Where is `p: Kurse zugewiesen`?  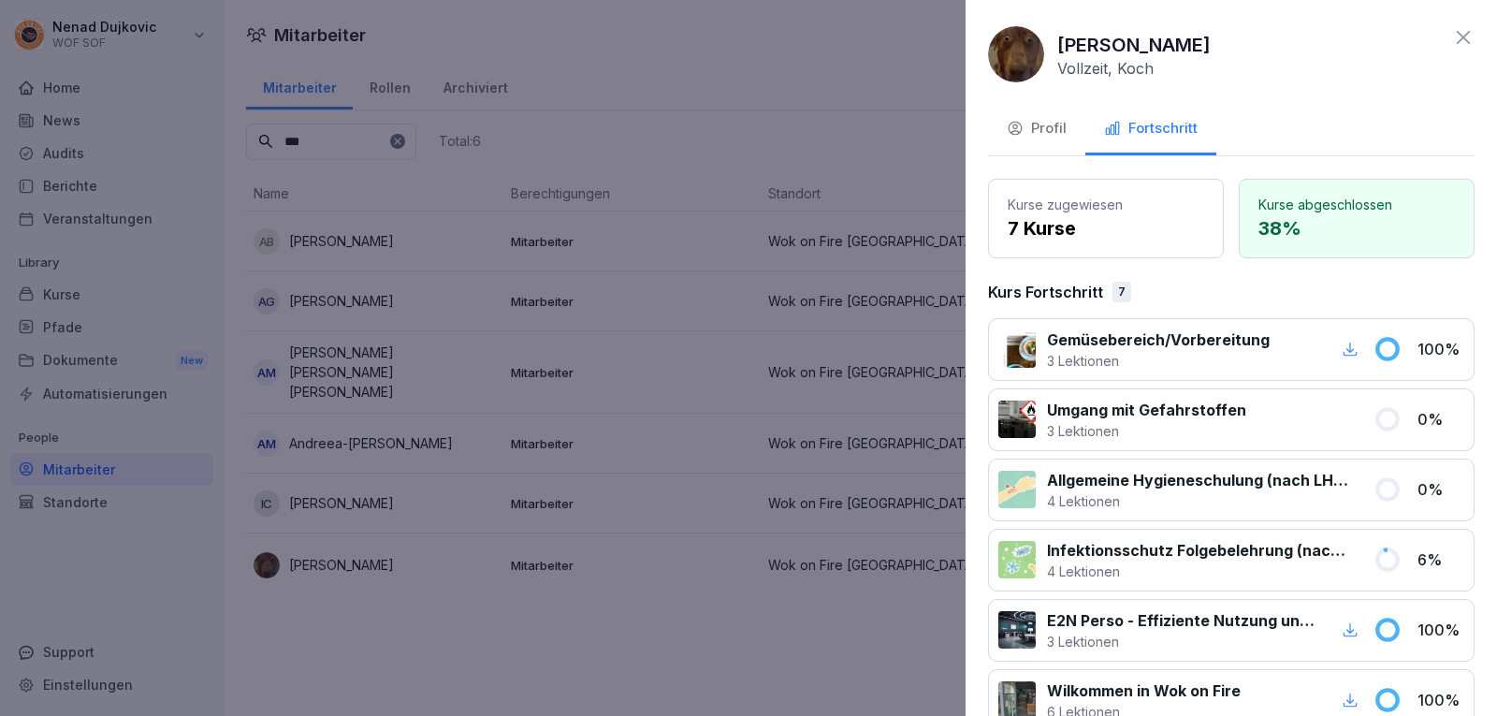
p: Kurse zugewiesen is located at coordinates (1106, 204).